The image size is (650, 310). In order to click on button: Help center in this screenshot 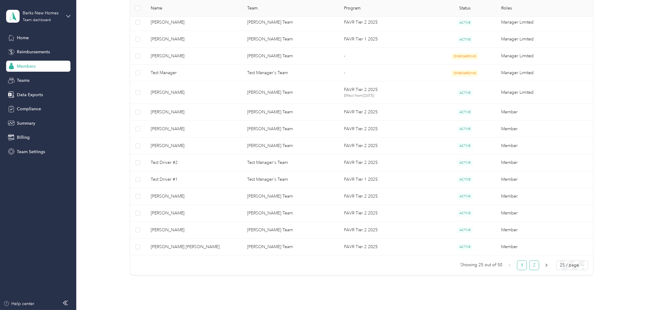, I will do `click(19, 304)`.